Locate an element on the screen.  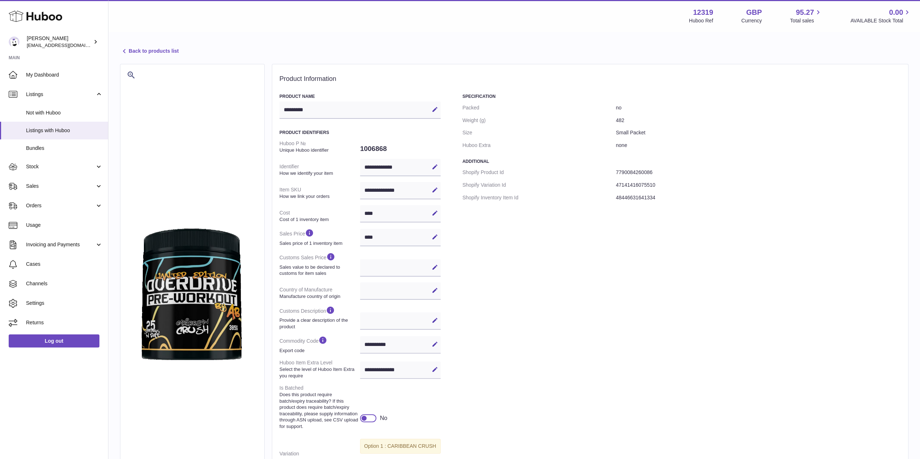
dt: Customs Sales Price is located at coordinates (320, 264).